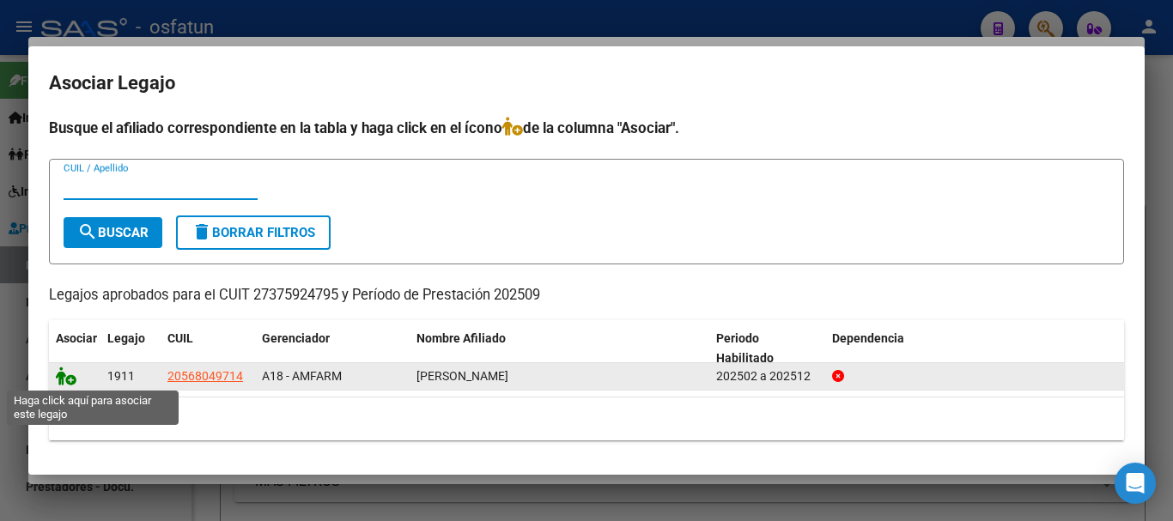 The image size is (1173, 521). What do you see at coordinates (586, 419) in the screenshot?
I see `div: 1 registros` at bounding box center [586, 419].